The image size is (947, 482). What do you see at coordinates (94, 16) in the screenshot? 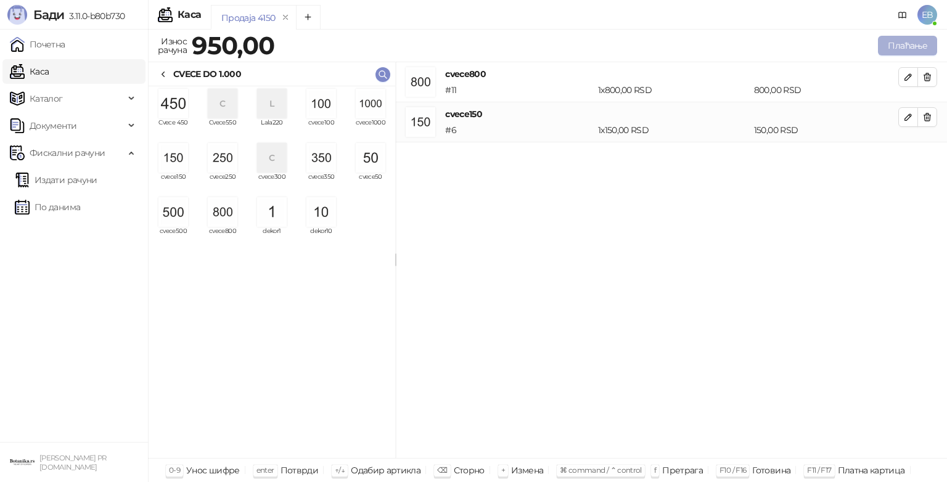
I see `span: 3.11.0-b80b730` at bounding box center [94, 16].